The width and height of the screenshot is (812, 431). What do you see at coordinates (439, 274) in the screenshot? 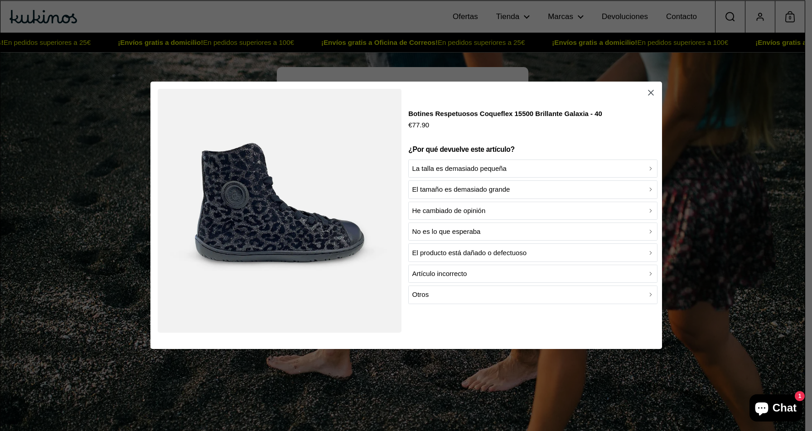
I see `p: Artículo incorrecto` at bounding box center [439, 274].